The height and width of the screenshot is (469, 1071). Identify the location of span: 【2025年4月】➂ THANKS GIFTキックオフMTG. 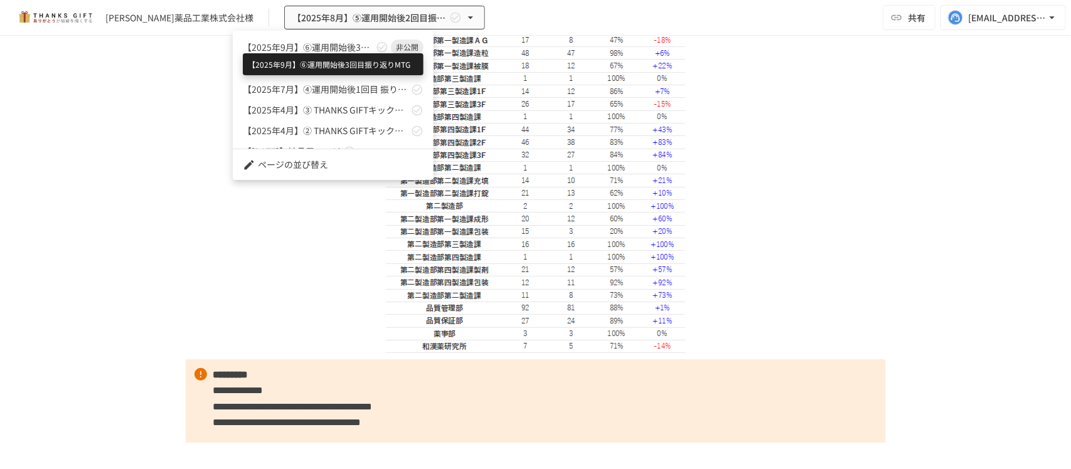
(326, 110).